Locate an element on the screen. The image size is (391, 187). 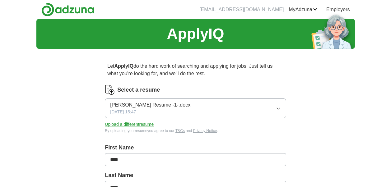
p: Let do the hard work of searching and applying for jobs. Just tell us what you're looking for, an... is located at coordinates (195, 70).